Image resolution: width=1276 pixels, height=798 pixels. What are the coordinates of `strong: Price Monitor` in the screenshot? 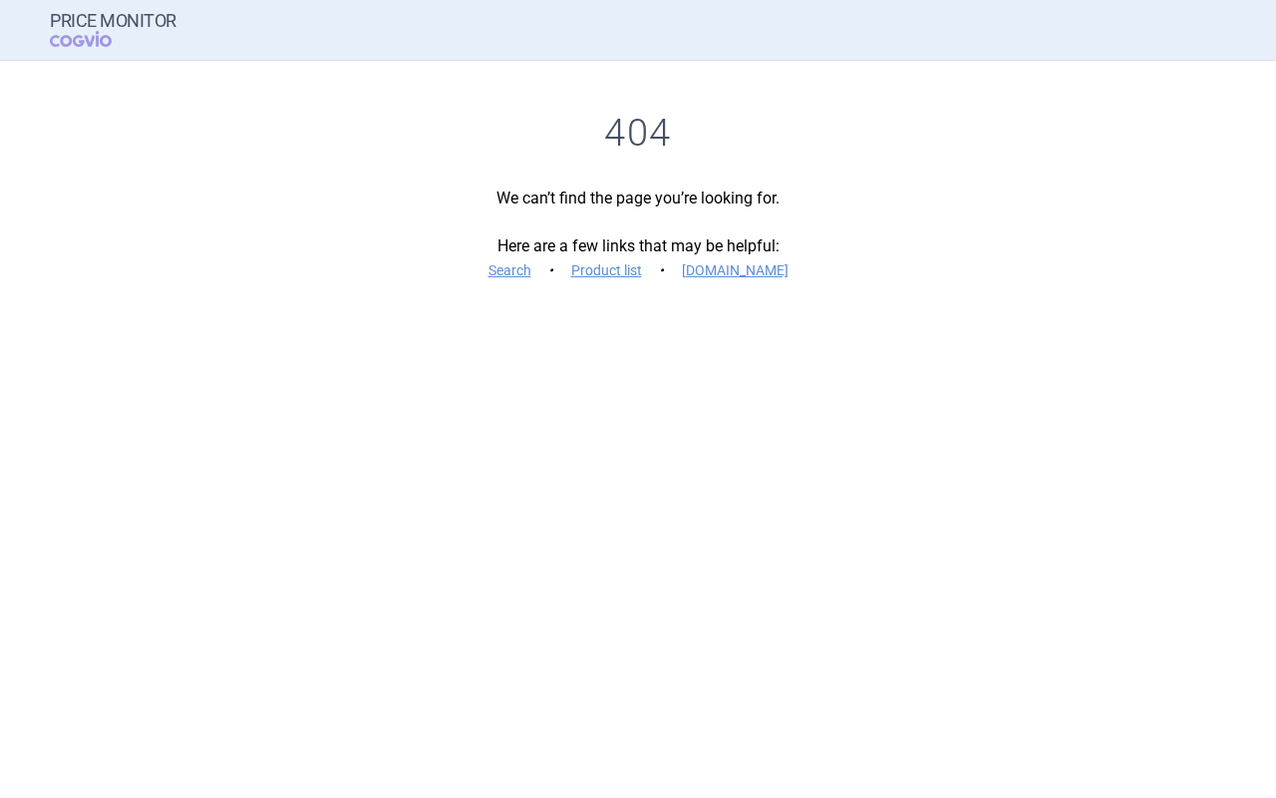 It's located at (113, 21).